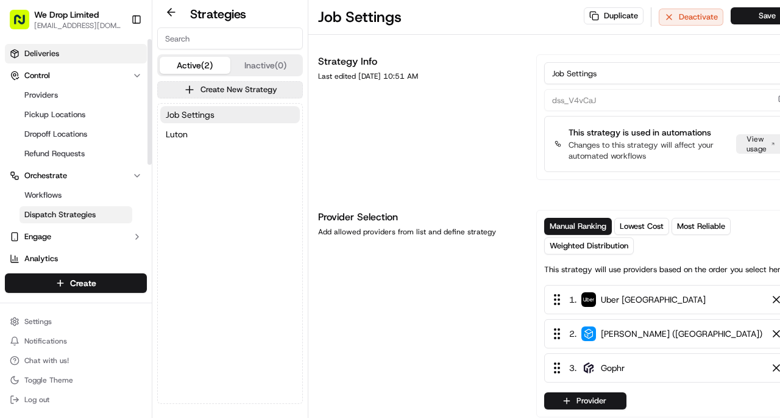  What do you see at coordinates (218, 14) in the screenshot?
I see `h2: Strategies` at bounding box center [218, 14].